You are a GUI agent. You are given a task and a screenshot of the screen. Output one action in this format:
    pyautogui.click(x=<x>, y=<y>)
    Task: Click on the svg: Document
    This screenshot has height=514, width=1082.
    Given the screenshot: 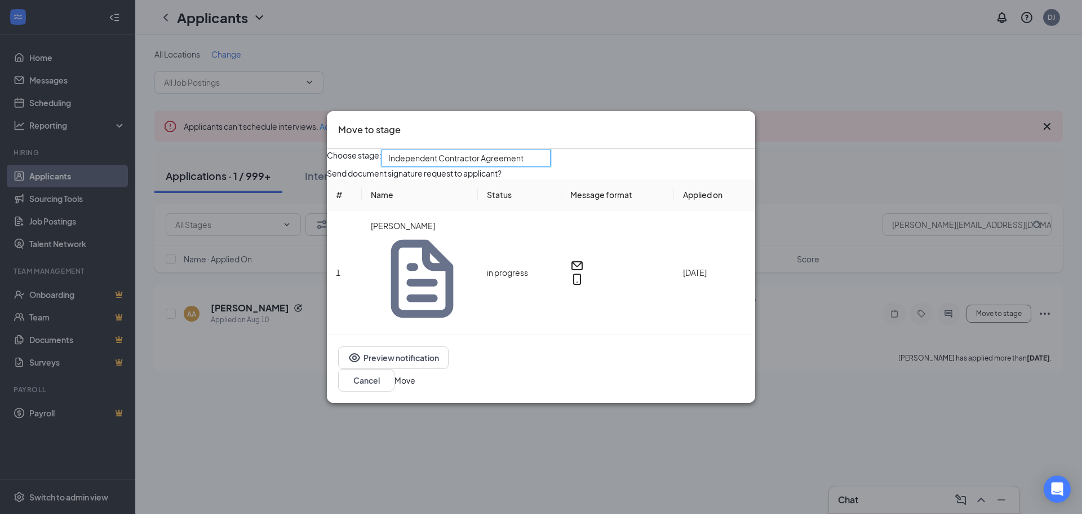 What is the action you would take?
    pyautogui.click(x=422, y=278)
    